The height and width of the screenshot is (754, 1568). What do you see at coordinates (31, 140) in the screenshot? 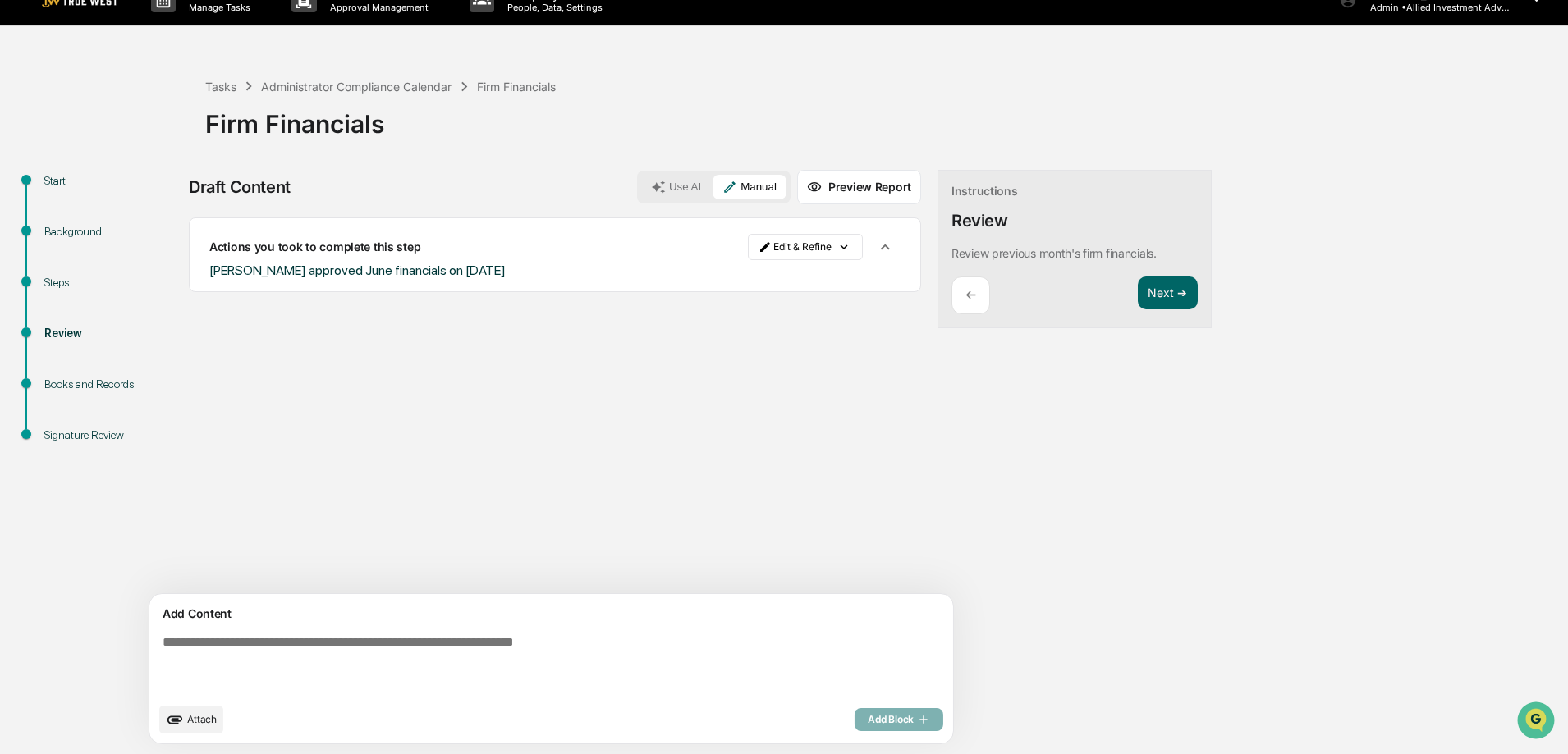
I see `img: 1746055101610-c473b297-6a78-478c-a979-82029cc54cd1` at bounding box center [31, 140].